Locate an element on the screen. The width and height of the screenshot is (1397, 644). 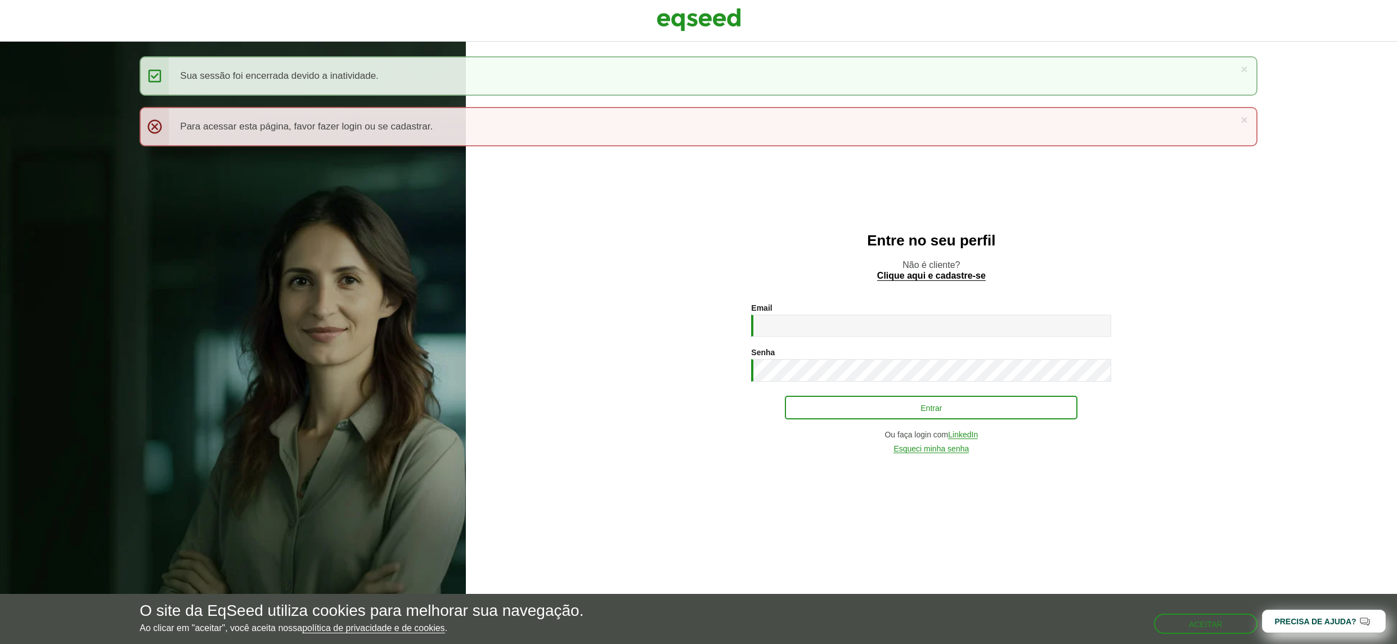
a: Clique aqui e cadastre-se is located at coordinates (931, 276).